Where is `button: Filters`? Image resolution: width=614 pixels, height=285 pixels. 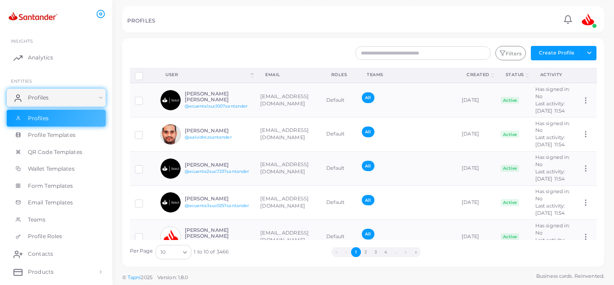
button: Filters is located at coordinates (511, 53).